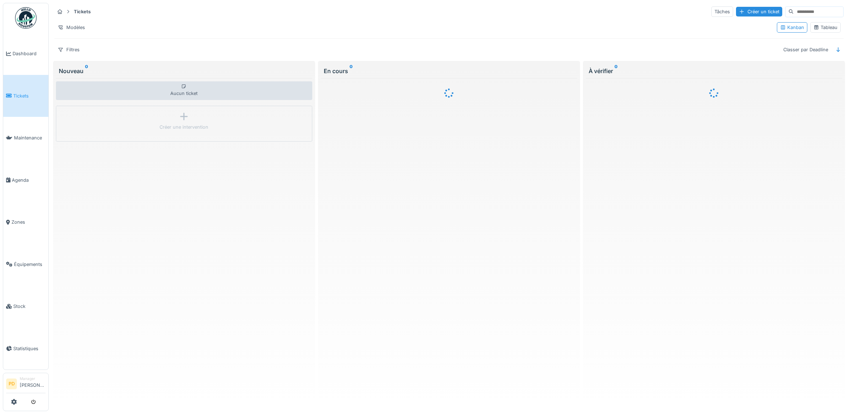 Image resolution: width=850 pixels, height=414 pixels. Describe the element at coordinates (26, 264) in the screenshot. I see `a: Équipements` at that location.